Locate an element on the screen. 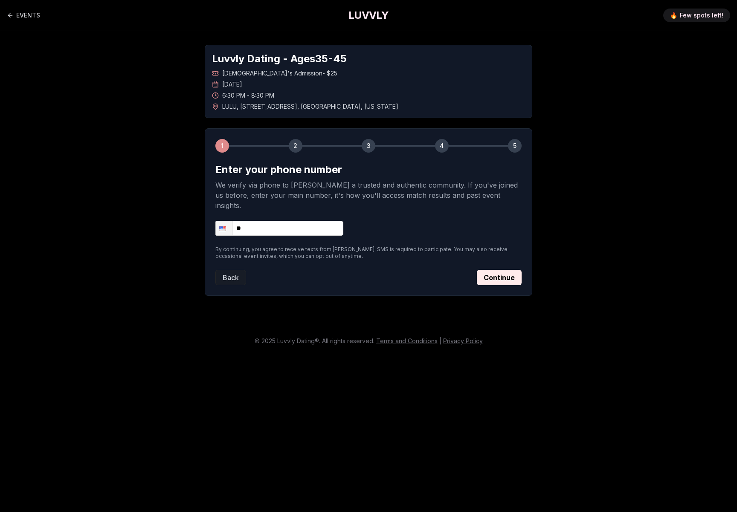 This screenshot has height=512, width=737. div: 2 is located at coordinates (296, 146).